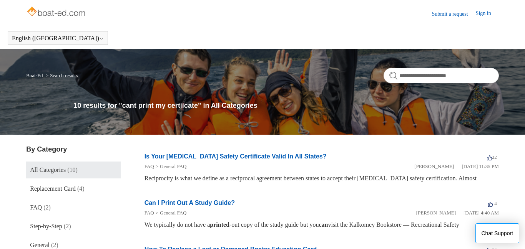 Image resolution: width=525 pixels, height=249 pixels. I want to click on a: Boat-Ed, so click(34, 75).